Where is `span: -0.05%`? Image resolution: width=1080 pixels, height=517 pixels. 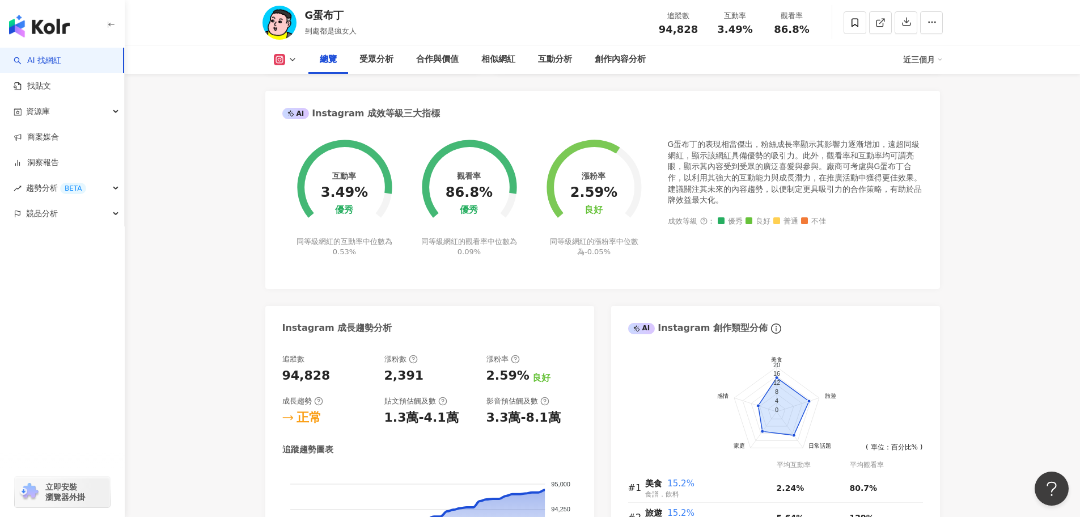 span: -0.05% is located at coordinates (598, 251).